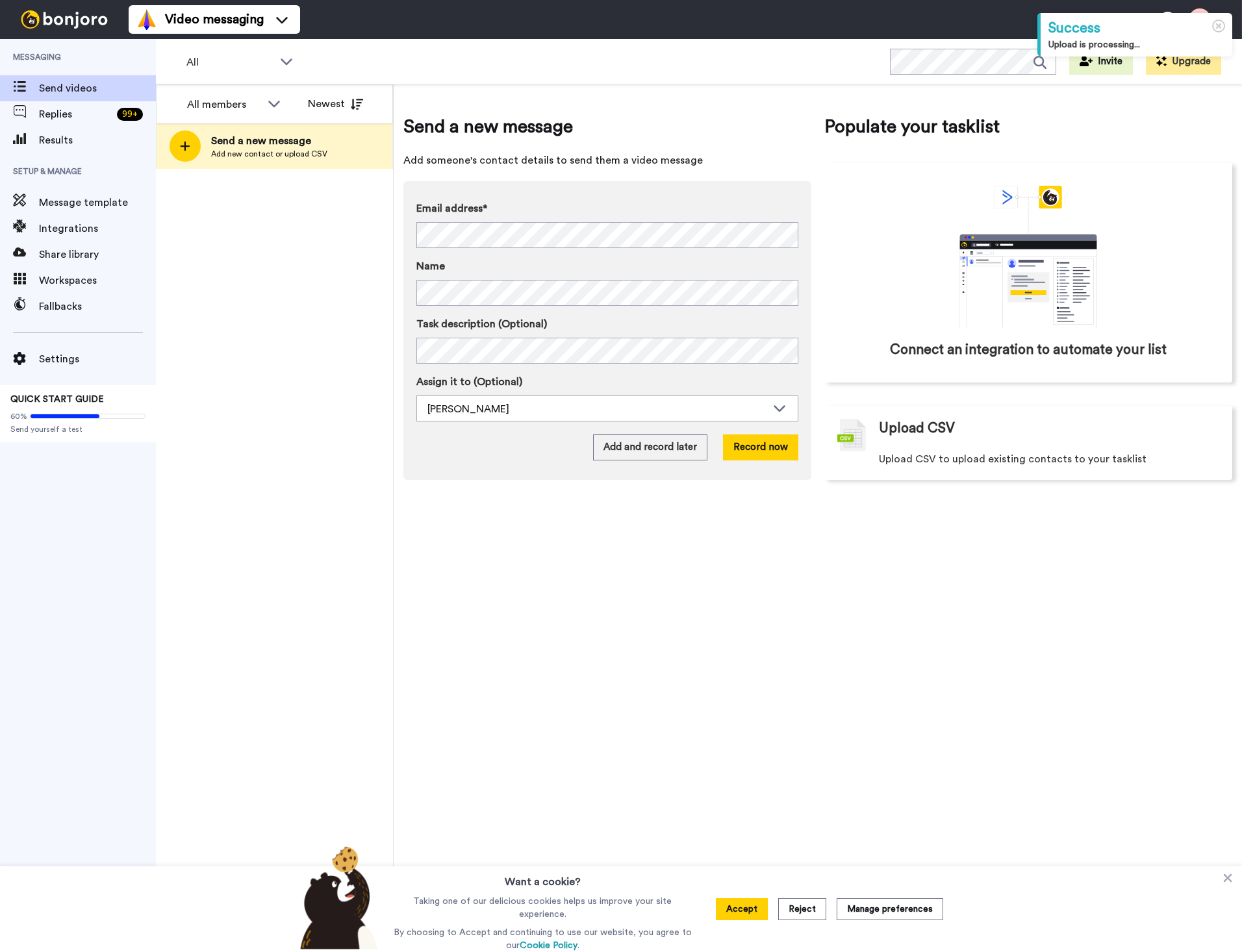  Describe the element at coordinates (542, 908) in the screenshot. I see `p: Taking one of our delicious cookies helps us improve your site experience.` at that location.